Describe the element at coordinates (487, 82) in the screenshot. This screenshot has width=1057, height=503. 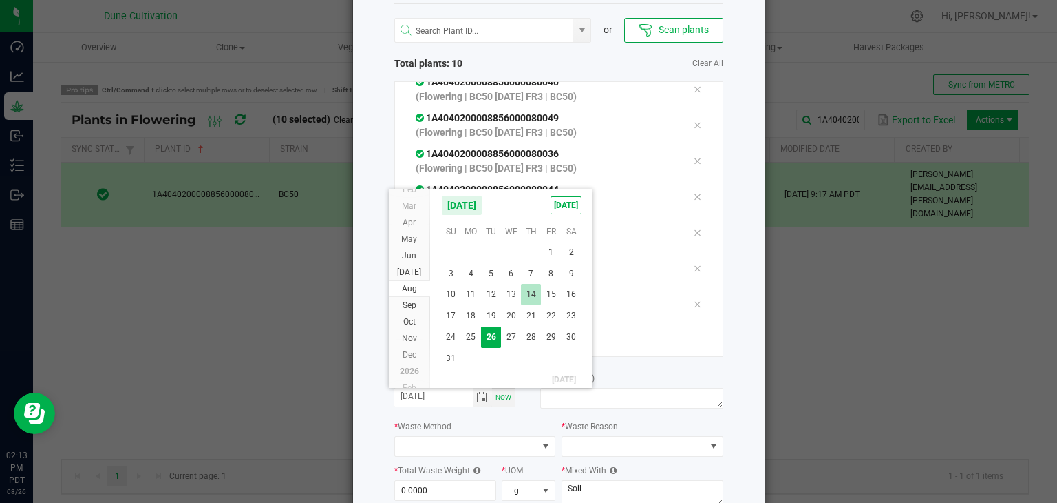
I see `span: 1A4040200008856000080040` at that location.